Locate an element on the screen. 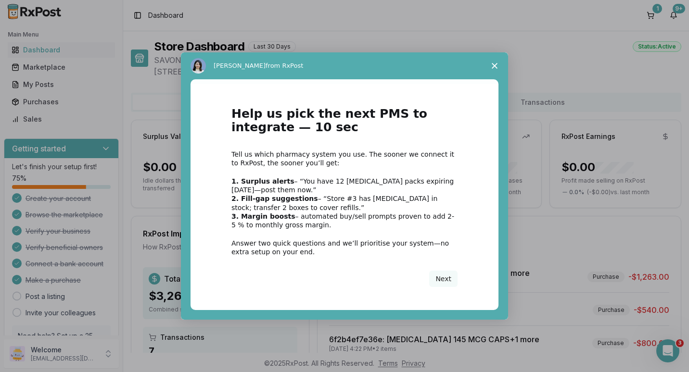 This screenshot has height=372, width=689. button: Next is located at coordinates (443, 279).